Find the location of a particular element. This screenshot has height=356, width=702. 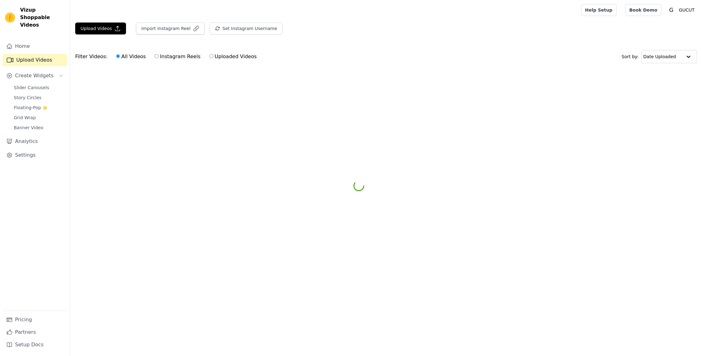

a: Settings is located at coordinates (35, 155).